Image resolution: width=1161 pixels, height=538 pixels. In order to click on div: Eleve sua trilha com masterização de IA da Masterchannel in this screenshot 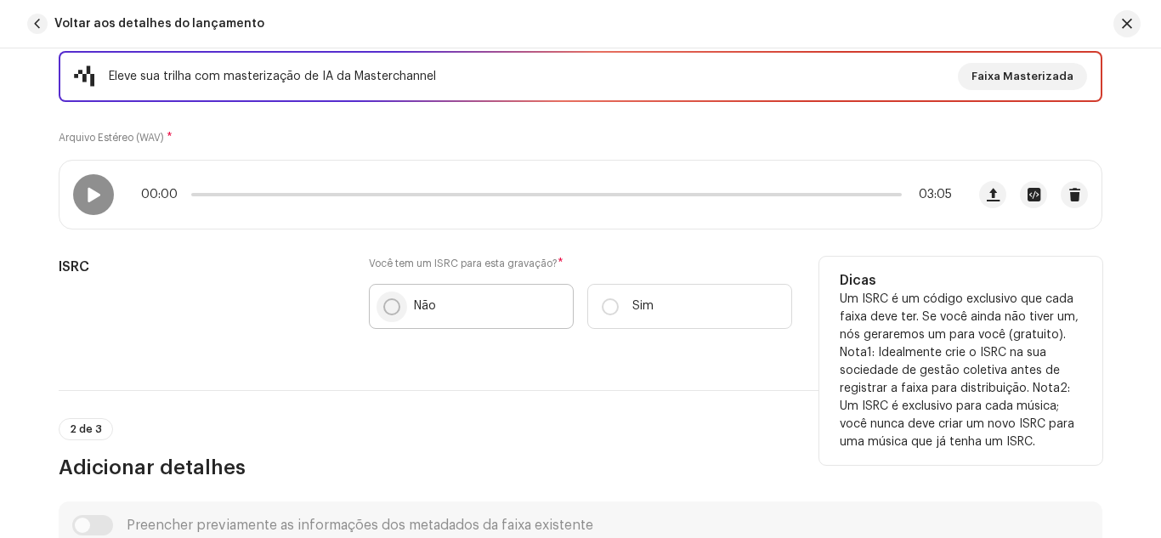, I will do `click(272, 76)`.